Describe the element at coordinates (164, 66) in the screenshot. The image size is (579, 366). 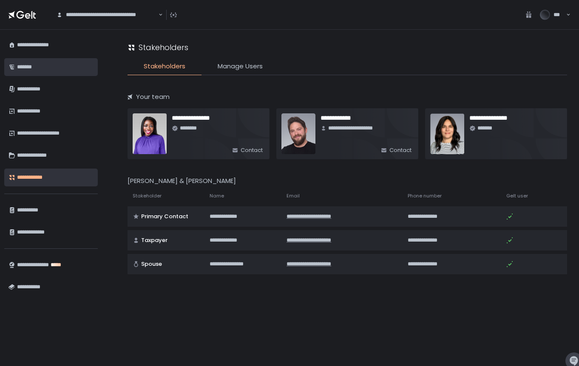
I see `span: Stakeholders` at that location.